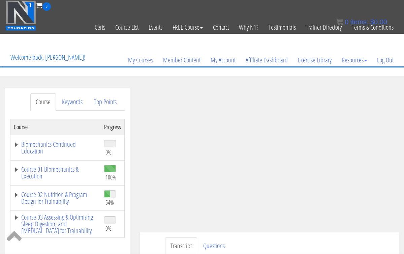  What do you see at coordinates (109, 202) in the screenshot?
I see `span: 54%` at bounding box center [109, 202].